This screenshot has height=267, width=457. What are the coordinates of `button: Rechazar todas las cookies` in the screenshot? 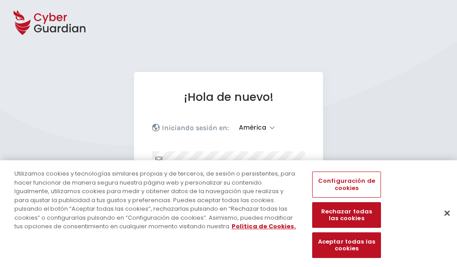 It's located at (346, 214).